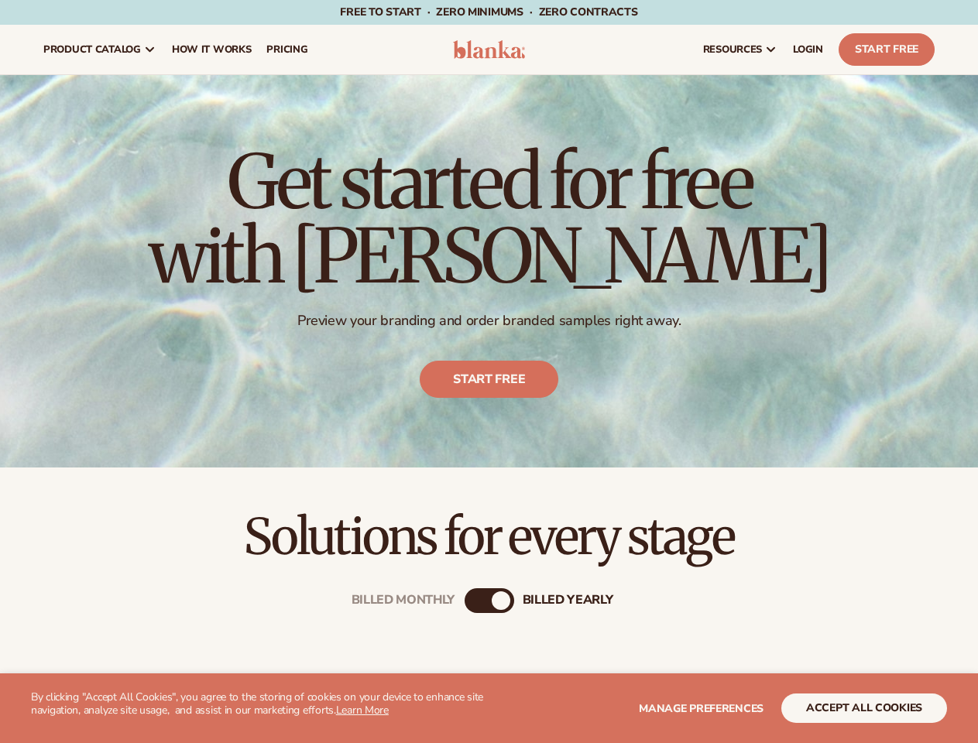 This screenshot has width=978, height=743. Describe the element at coordinates (807, 50) in the screenshot. I see `a: LOGIN` at that location.